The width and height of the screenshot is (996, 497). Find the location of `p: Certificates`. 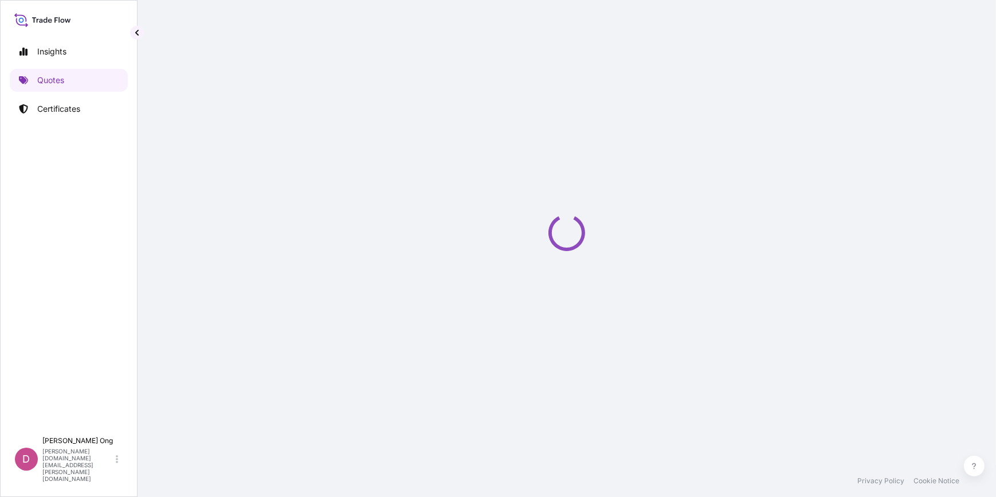

p: Certificates is located at coordinates (58, 109).